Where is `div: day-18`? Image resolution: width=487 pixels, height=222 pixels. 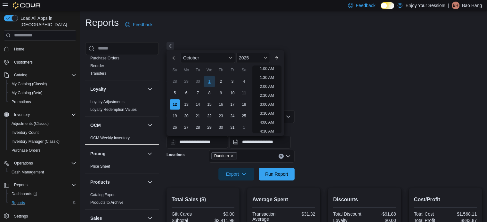
div: day-18 is located at coordinates (244, 105).